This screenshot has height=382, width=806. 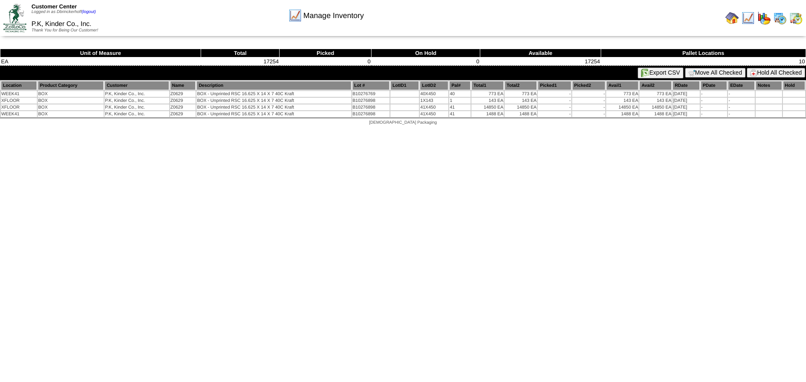 What do you see at coordinates (101, 53) in the screenshot?
I see `th: Unit of Measure` at bounding box center [101, 53].